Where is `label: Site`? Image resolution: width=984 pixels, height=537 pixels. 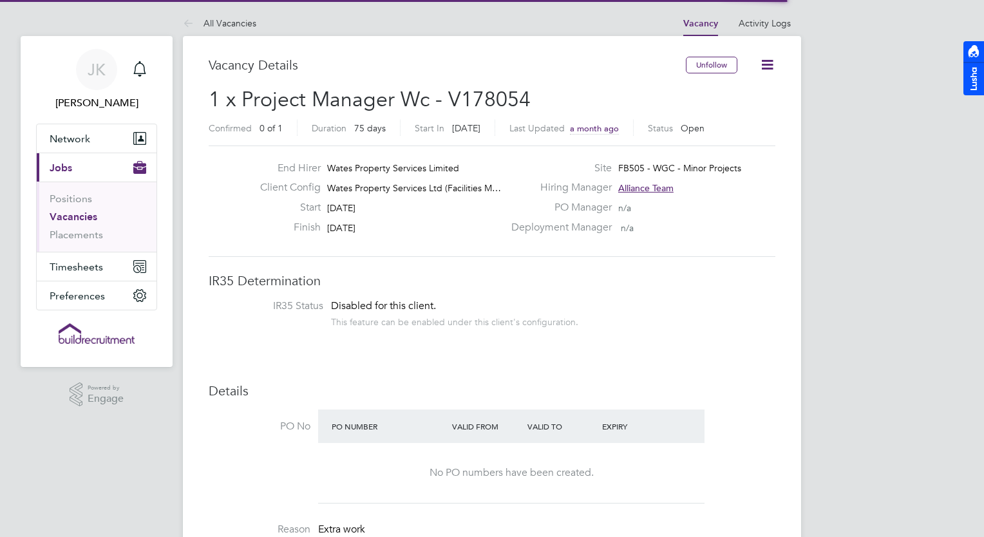
label: Site is located at coordinates (558, 168).